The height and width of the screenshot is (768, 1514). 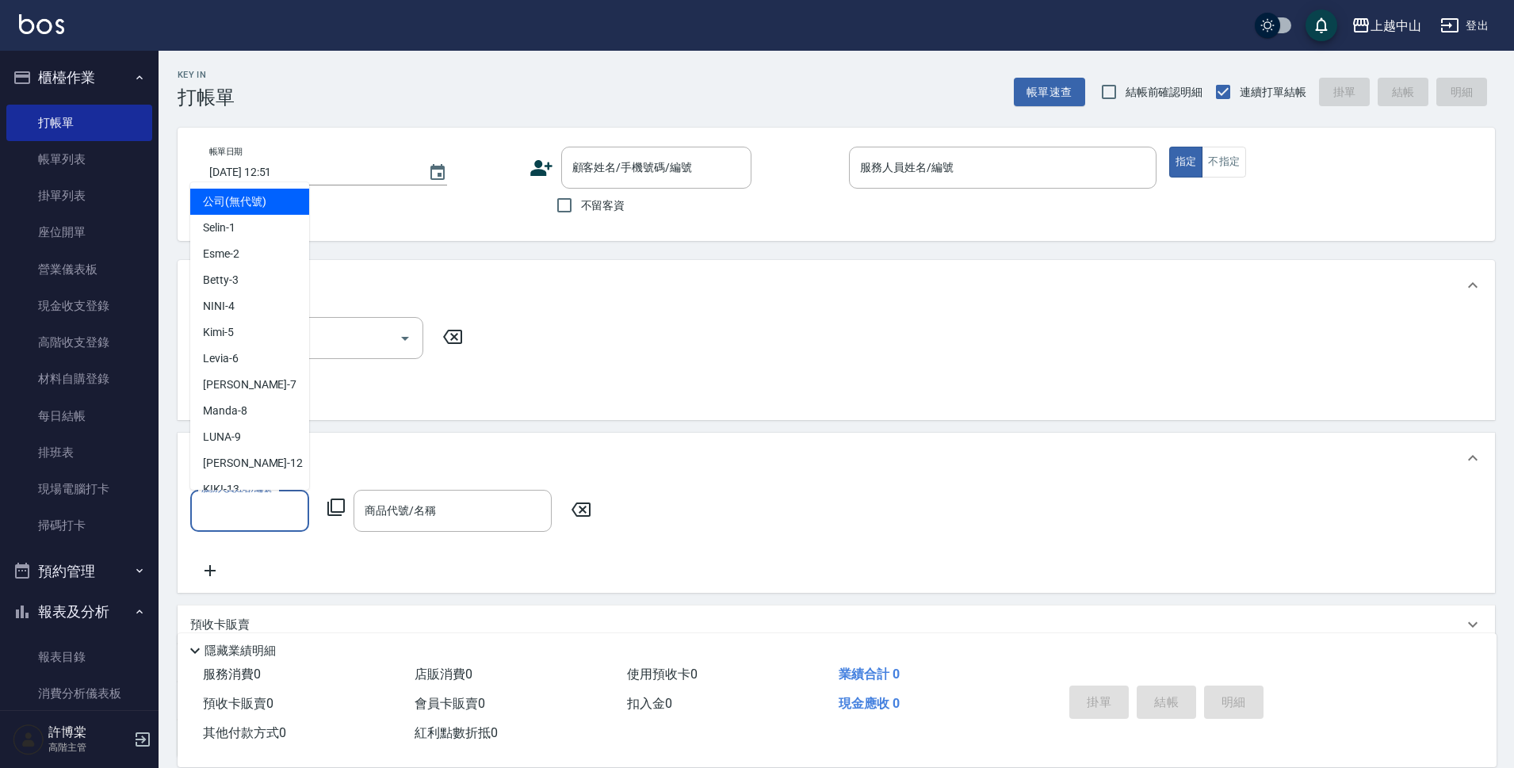 What do you see at coordinates (244, 732) in the screenshot?
I see `span: 其他付款方式 0` at bounding box center [244, 732].